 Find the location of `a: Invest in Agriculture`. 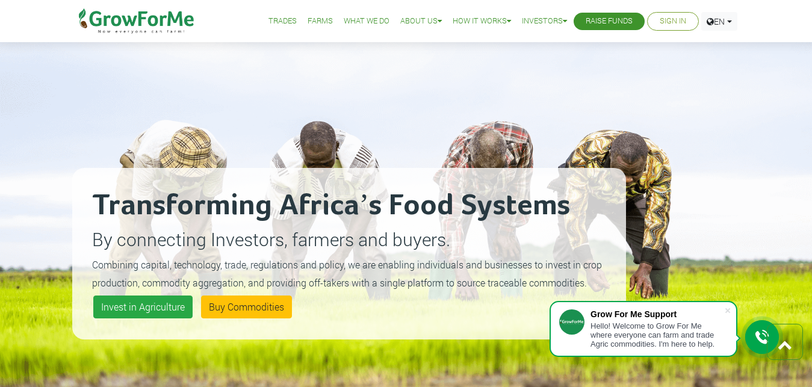

a: Invest in Agriculture is located at coordinates (143, 307).